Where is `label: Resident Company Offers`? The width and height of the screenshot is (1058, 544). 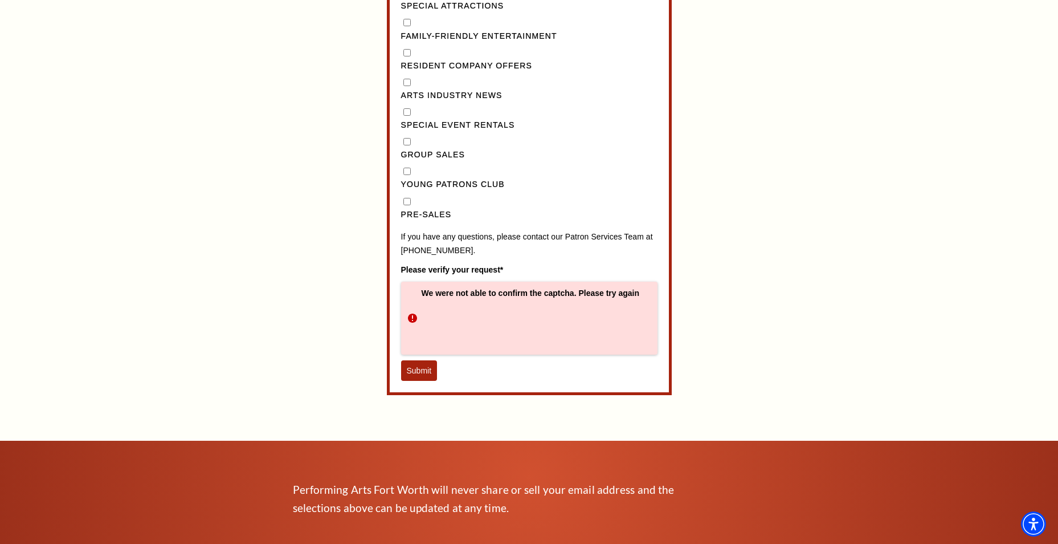
label: Resident Company Offers is located at coordinates (529, 66).